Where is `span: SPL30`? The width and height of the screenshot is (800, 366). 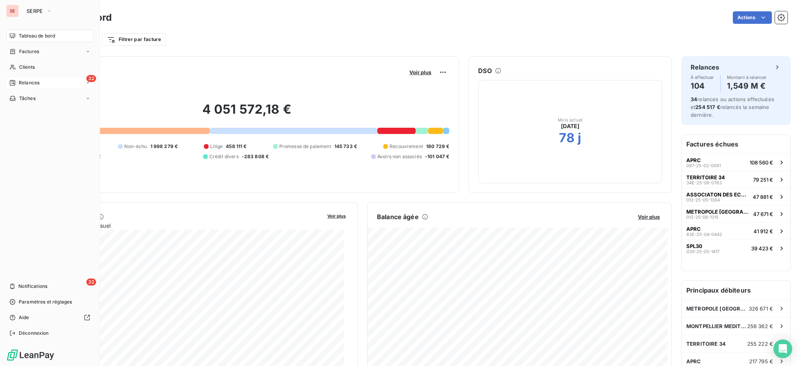 span: SPL30 is located at coordinates (694, 246).